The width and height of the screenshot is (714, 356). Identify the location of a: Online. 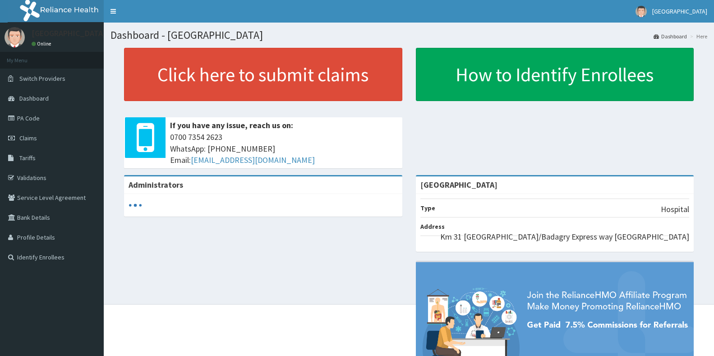
(42, 44).